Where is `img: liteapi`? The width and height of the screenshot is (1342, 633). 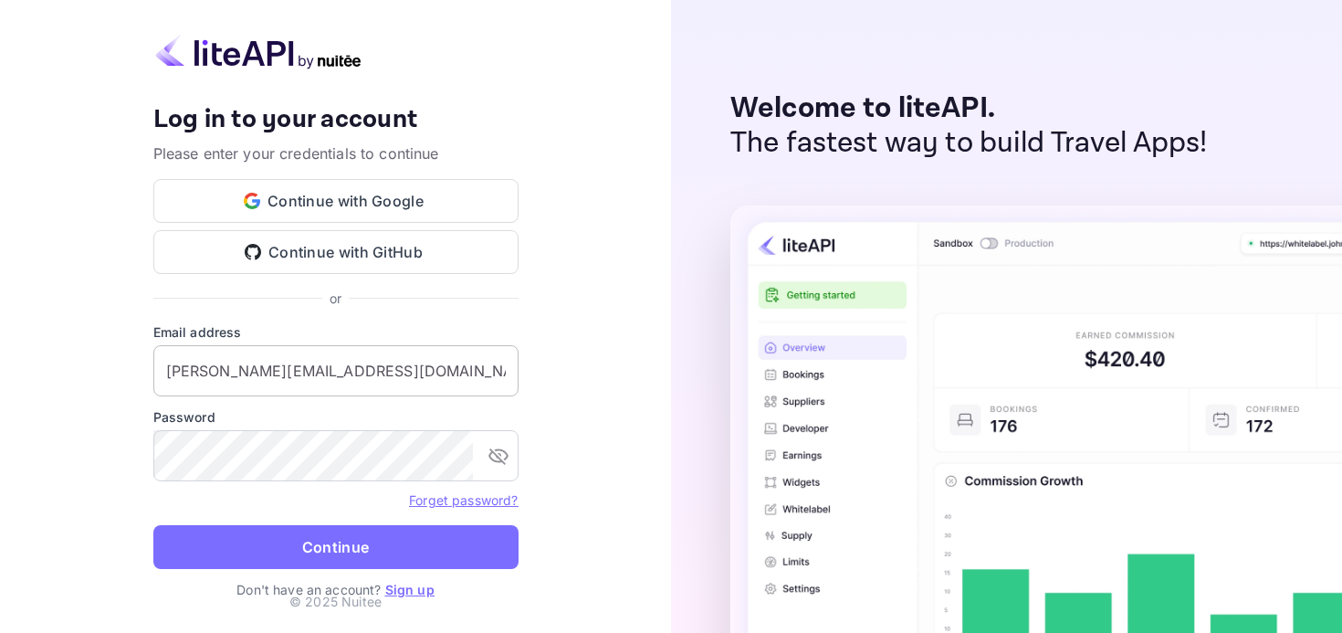 img: liteapi is located at coordinates (258, 51).